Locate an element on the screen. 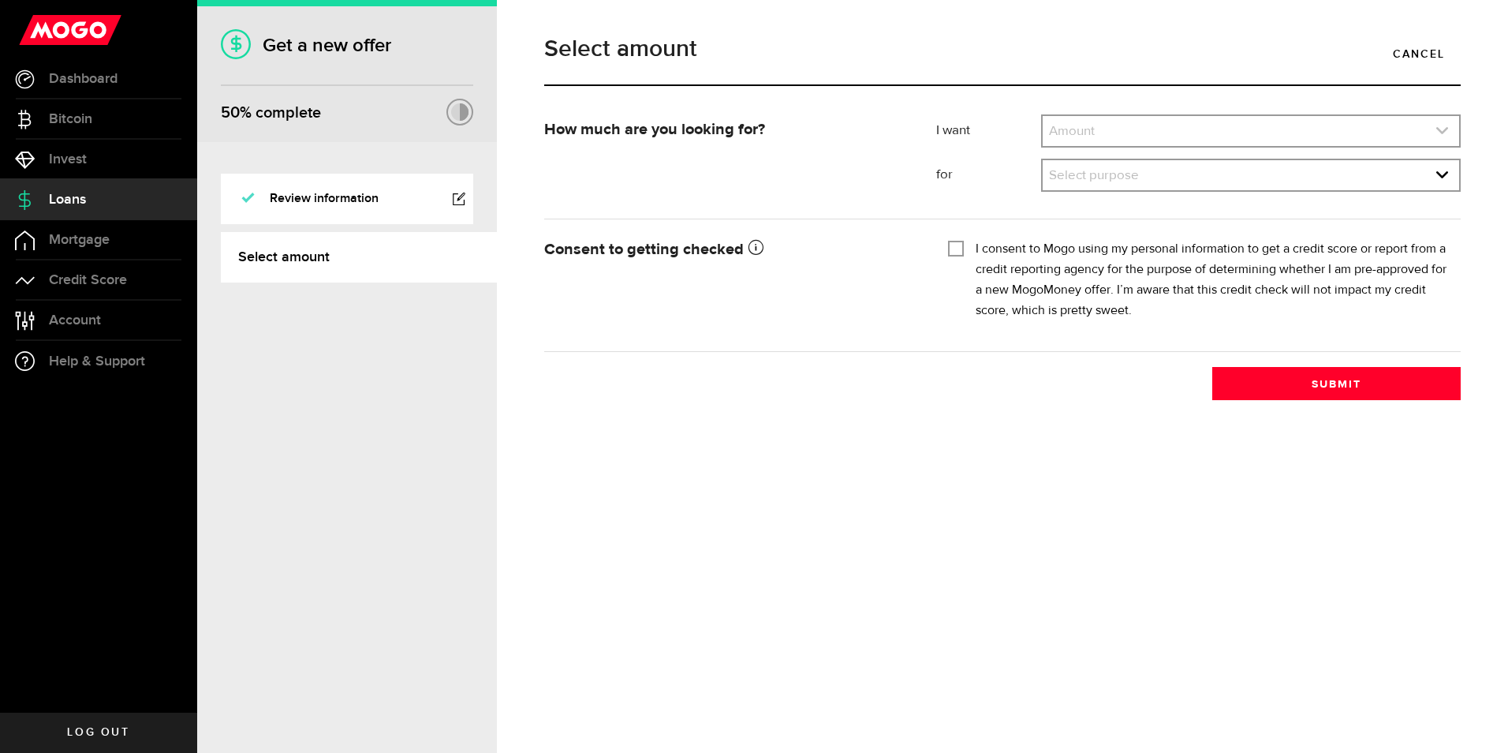 Image resolution: width=1508 pixels, height=753 pixels. strong: How much are you looking for? is located at coordinates (655, 129).